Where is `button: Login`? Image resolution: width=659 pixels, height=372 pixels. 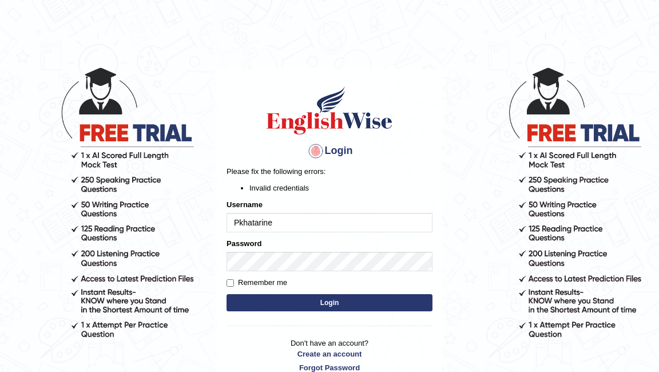 button: Login is located at coordinates (330, 303).